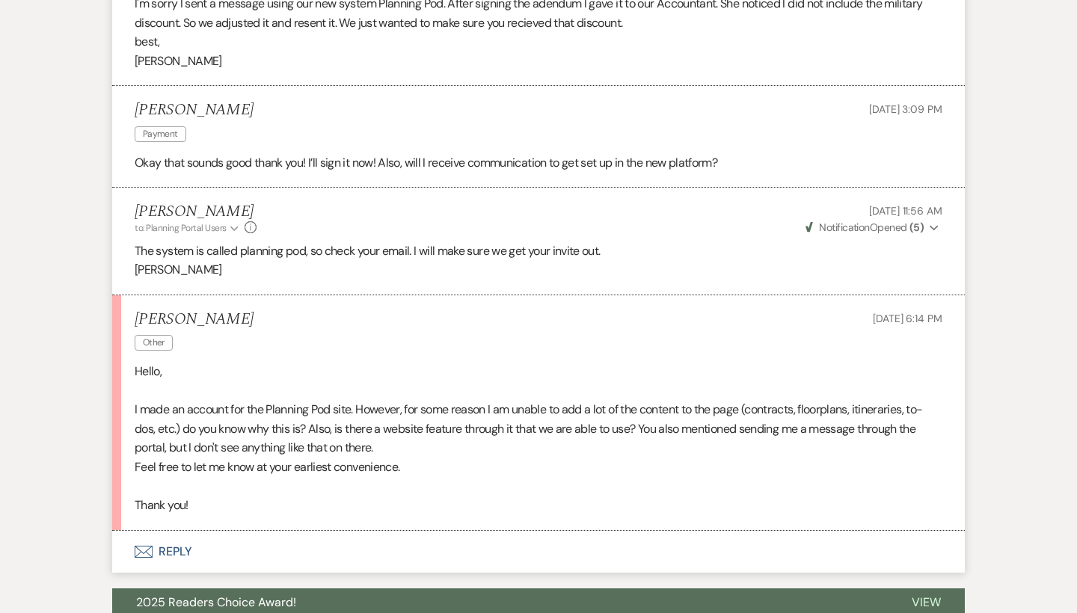 The height and width of the screenshot is (613, 1077). I want to click on strong: ( 5 ), so click(916, 227).